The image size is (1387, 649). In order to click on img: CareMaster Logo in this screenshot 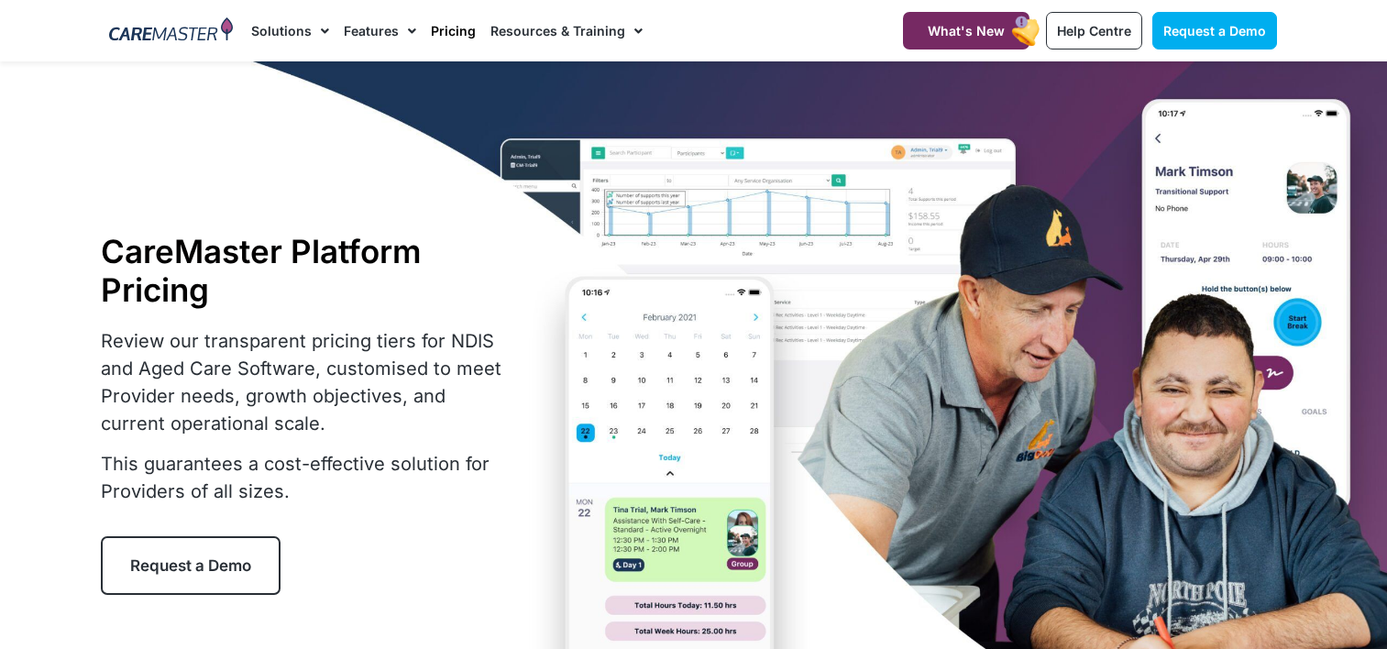, I will do `click(170, 31)`.